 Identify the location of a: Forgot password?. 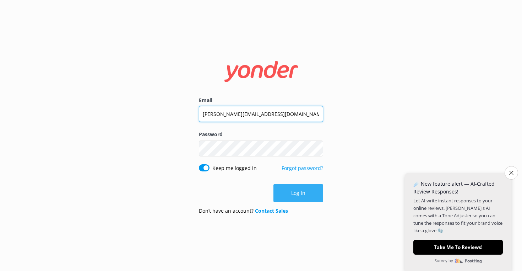
(302, 168).